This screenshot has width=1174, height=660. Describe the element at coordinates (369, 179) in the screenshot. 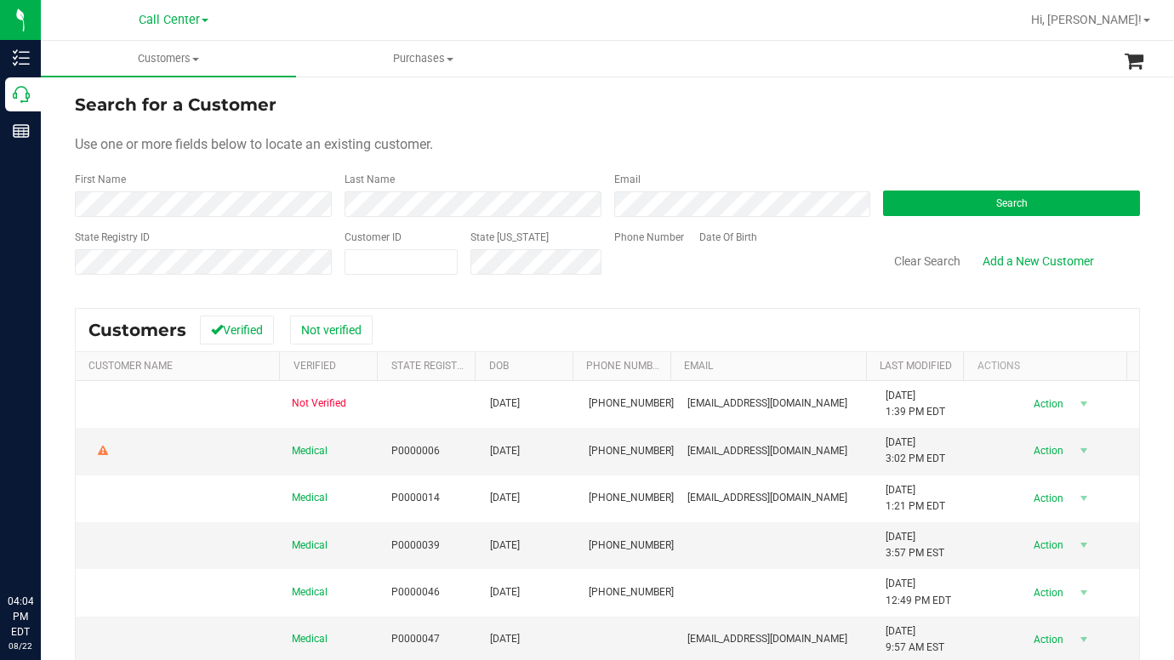

I see `label: Last Name` at that location.